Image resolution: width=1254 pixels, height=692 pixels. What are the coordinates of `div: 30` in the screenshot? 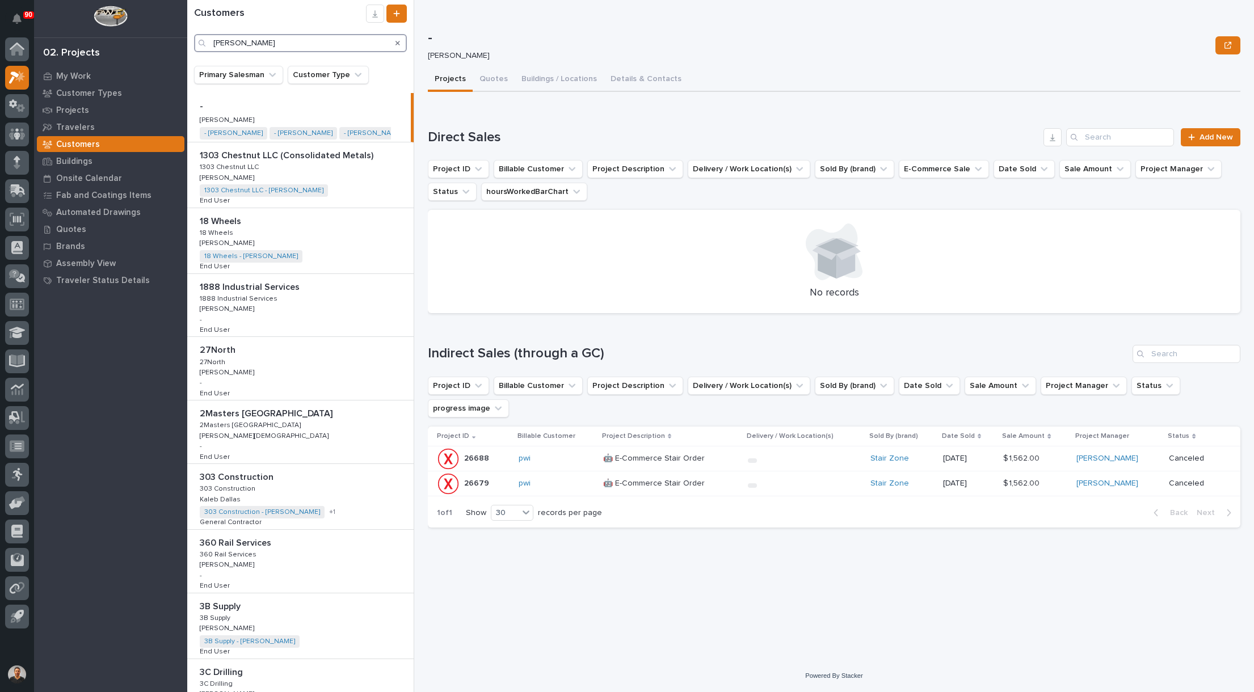 It's located at (505, 513).